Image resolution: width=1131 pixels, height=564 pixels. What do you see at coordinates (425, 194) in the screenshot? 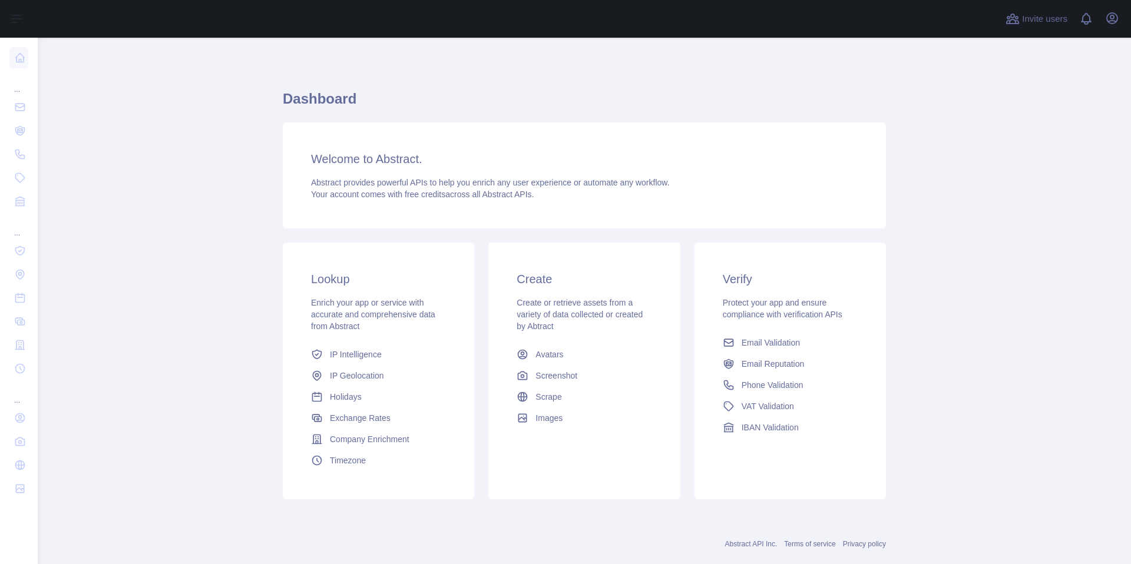
I see `span: free credits` at bounding box center [425, 194].